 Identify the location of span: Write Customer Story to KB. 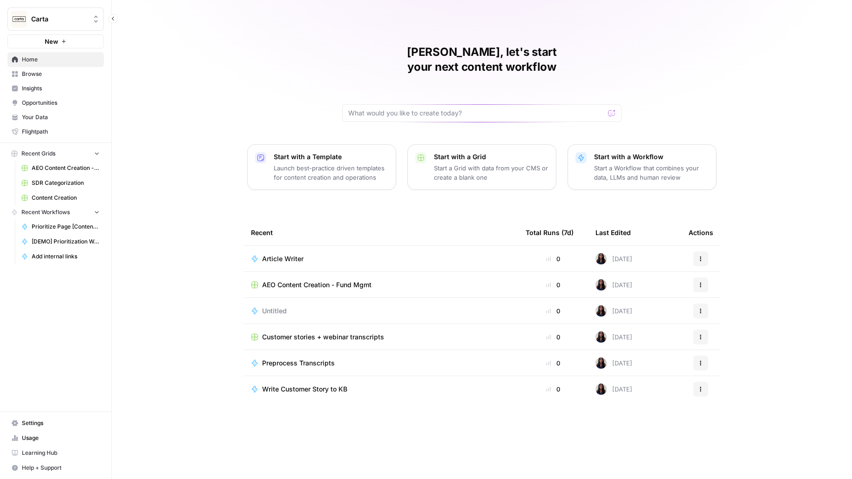
(305, 389).